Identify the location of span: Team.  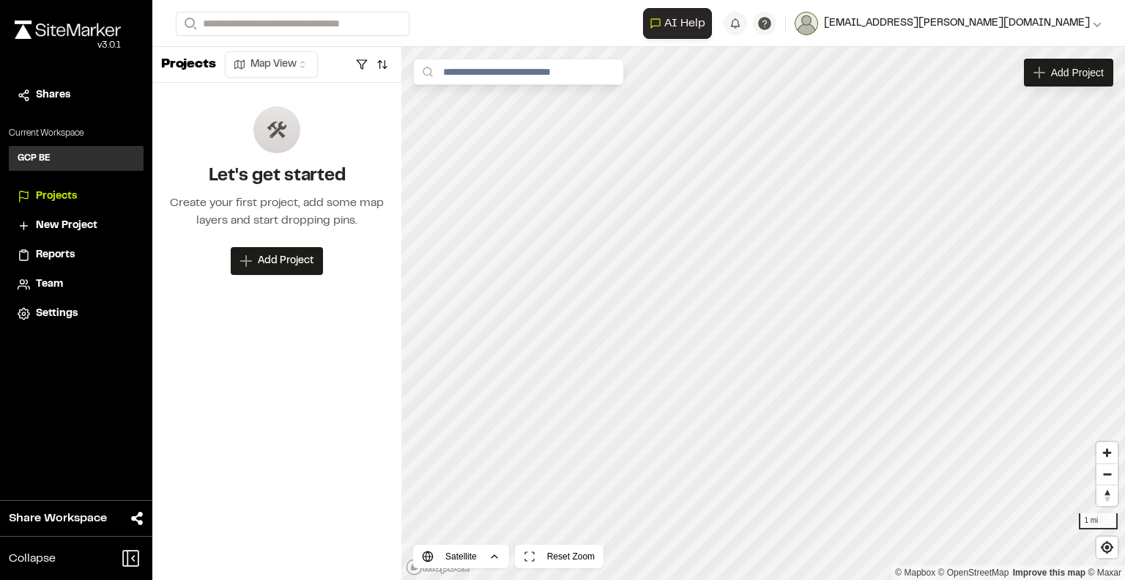
(49, 284).